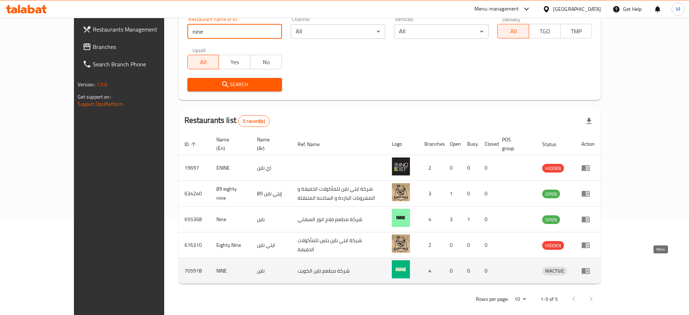 This screenshot has width=689, height=315. What do you see at coordinates (313, 144) in the screenshot?
I see `span: Ref. Name` at bounding box center [313, 144].